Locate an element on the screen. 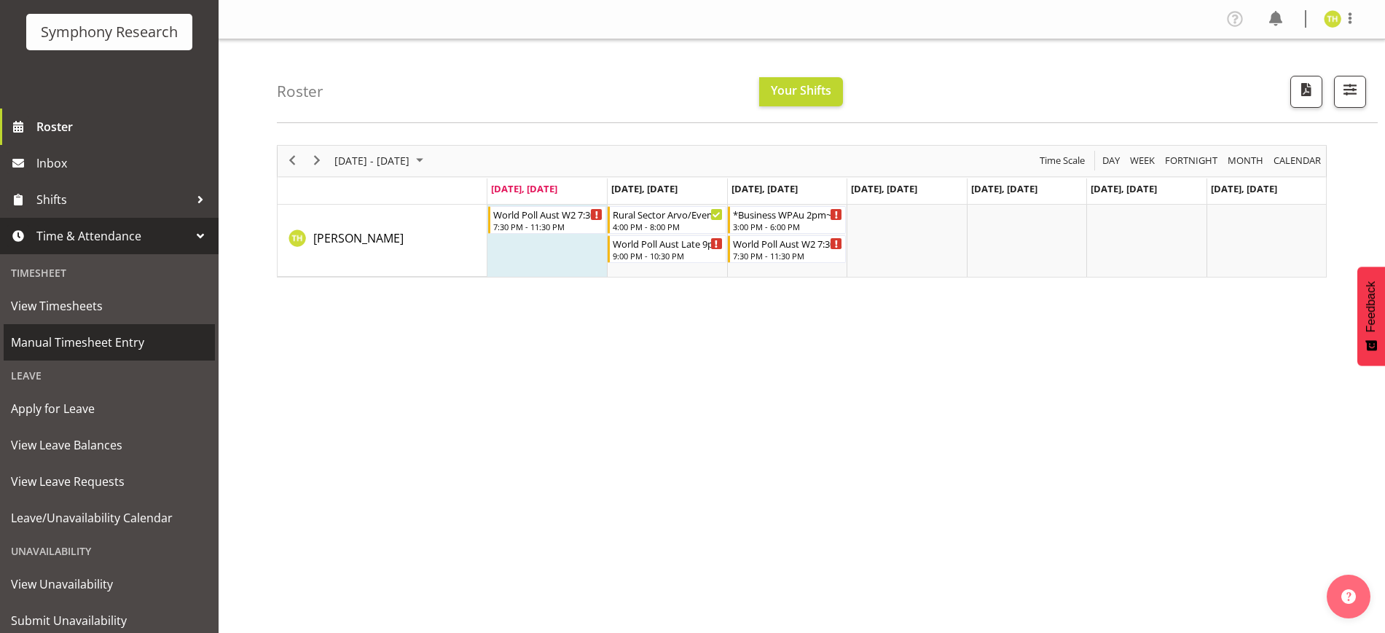 Image resolution: width=1385 pixels, height=633 pixels. span: Feedback is located at coordinates (1371, 307).